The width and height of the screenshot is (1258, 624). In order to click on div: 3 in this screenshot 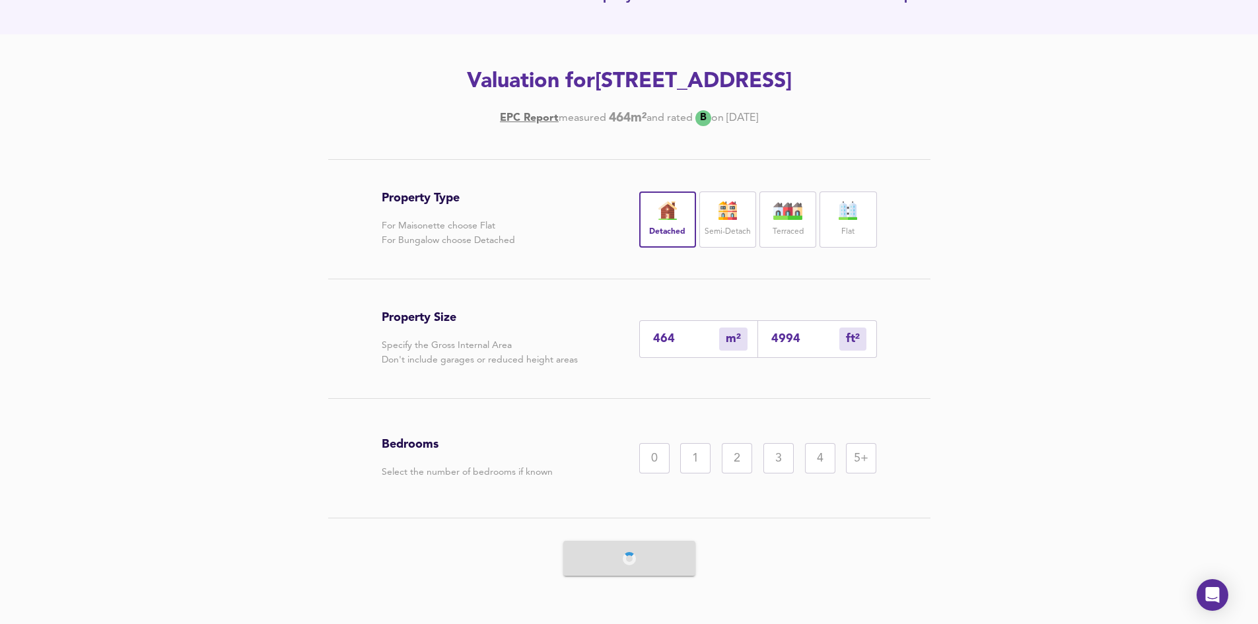, I will do `click(778, 458)`.